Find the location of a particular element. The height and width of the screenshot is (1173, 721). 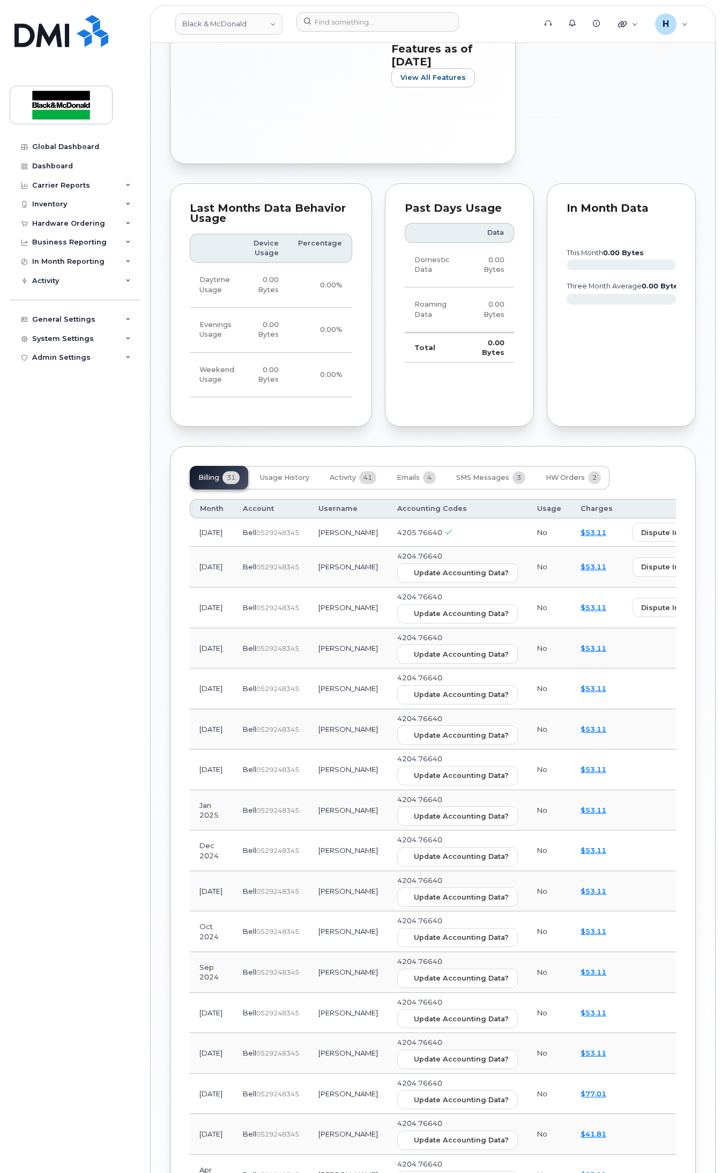

button: View All Features is located at coordinates (433, 78).